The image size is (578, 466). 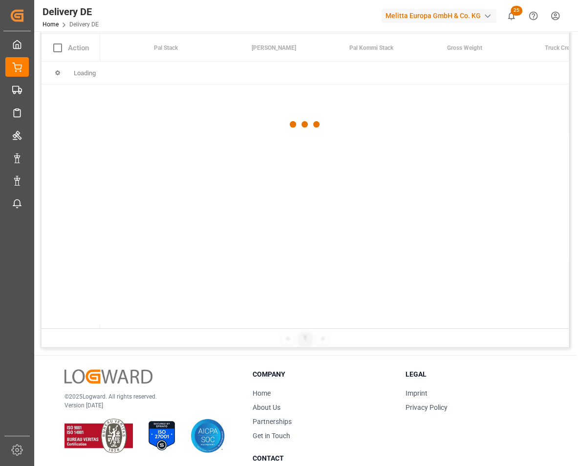 What do you see at coordinates (272, 421) in the screenshot?
I see `a: Partnerships` at bounding box center [272, 421].